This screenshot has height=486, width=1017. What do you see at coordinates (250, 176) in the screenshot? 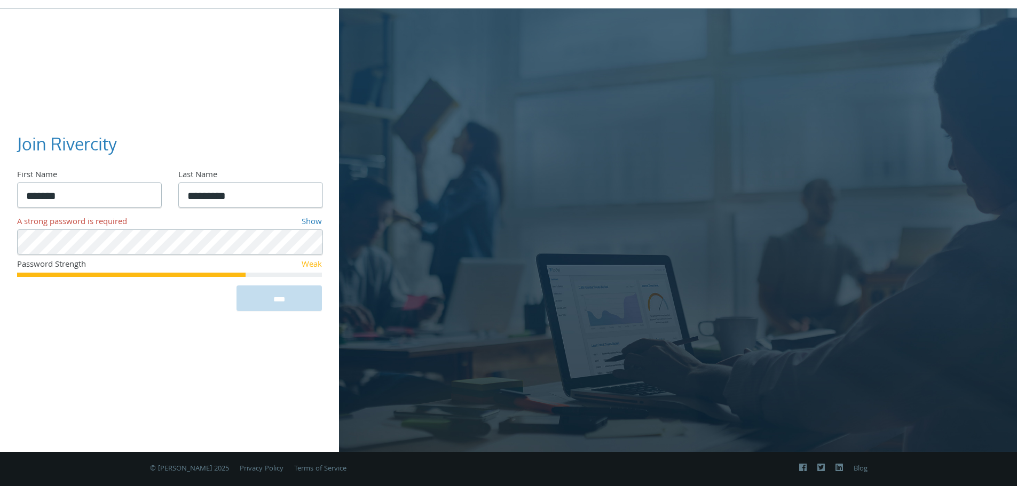
I see `div: Last Name` at bounding box center [250, 176].